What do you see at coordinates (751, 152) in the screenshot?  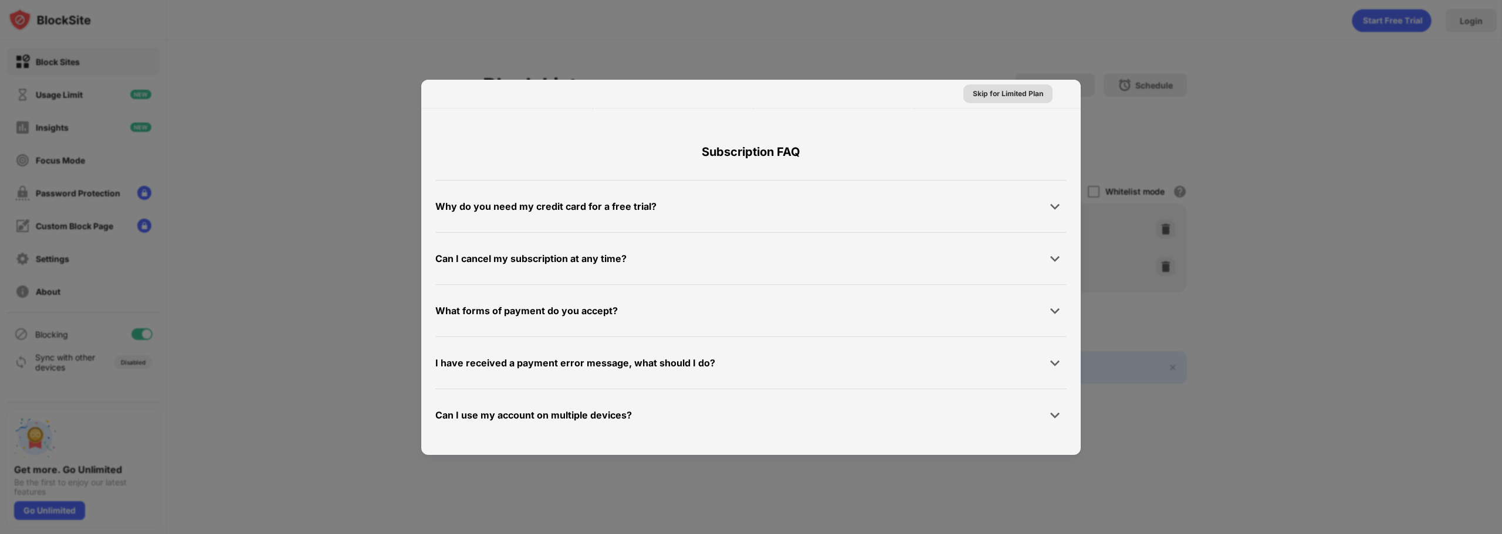 I see `div: Subscription FAQ` at bounding box center [751, 152].